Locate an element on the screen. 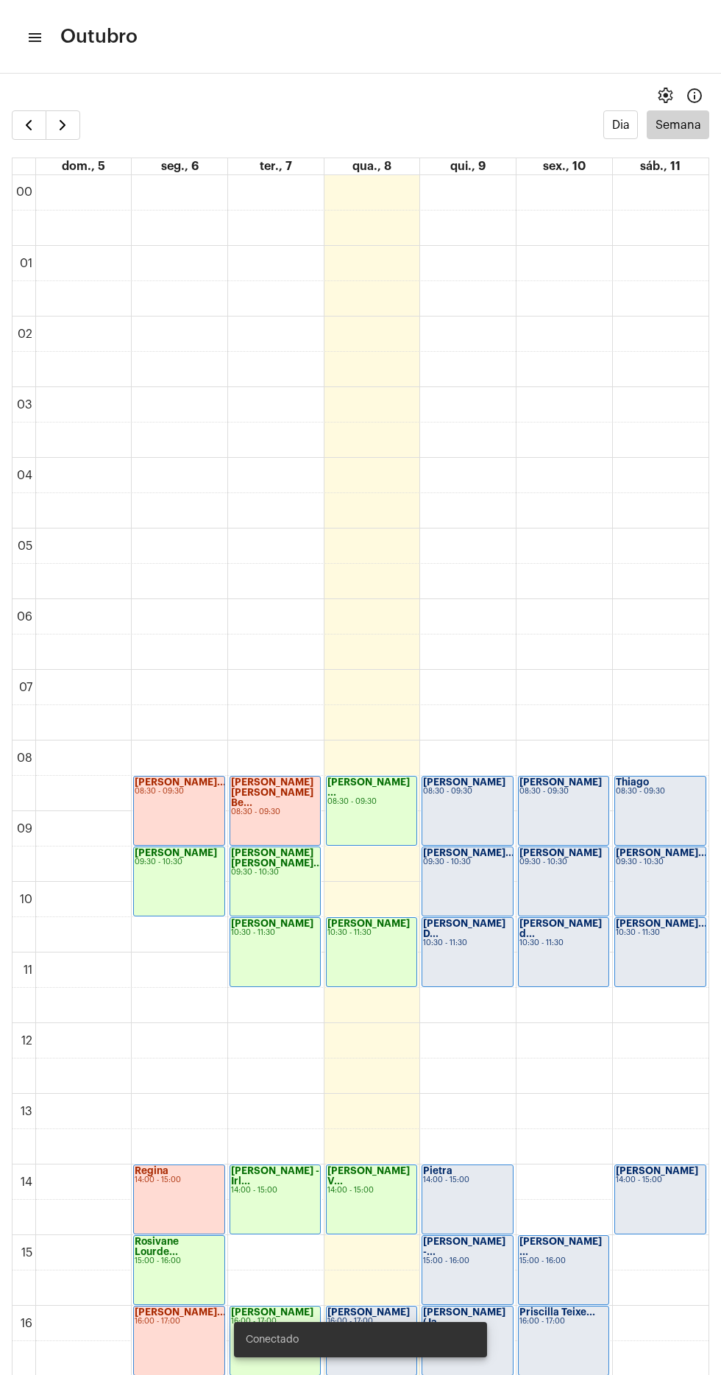 Image resolution: width=721 pixels, height=1375 pixels. strong: Rosivane Lourde... is located at coordinates (157, 1246).